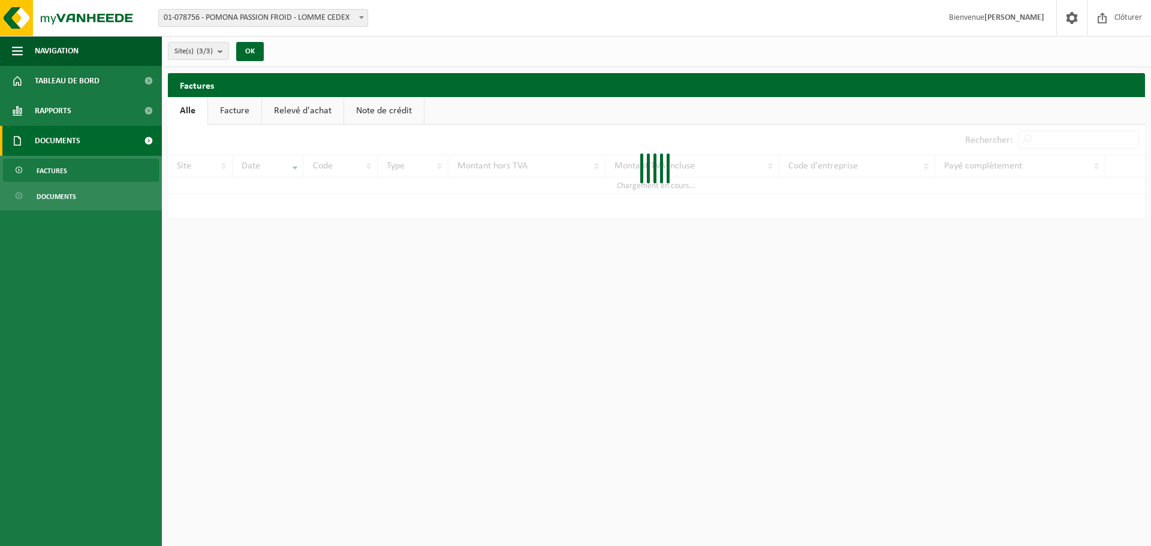 This screenshot has height=546, width=1151. Describe the element at coordinates (303, 111) in the screenshot. I see `a: Relevé d'achat` at that location.